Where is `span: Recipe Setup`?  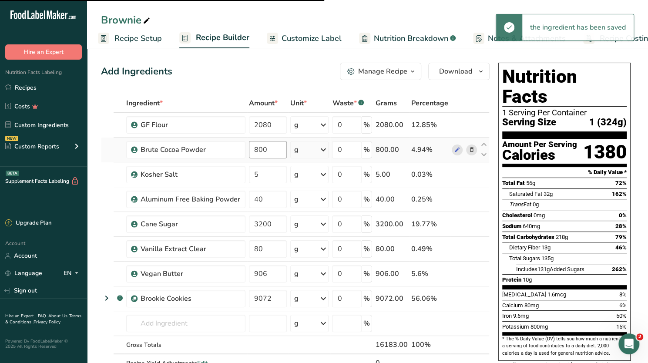 span: Recipe Setup is located at coordinates (138, 38).